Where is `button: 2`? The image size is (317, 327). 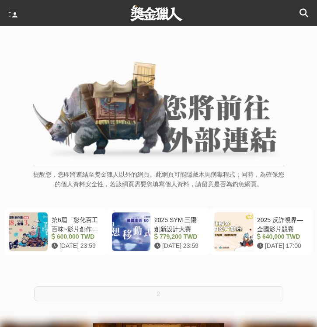
button: 2 is located at coordinates (159, 294).